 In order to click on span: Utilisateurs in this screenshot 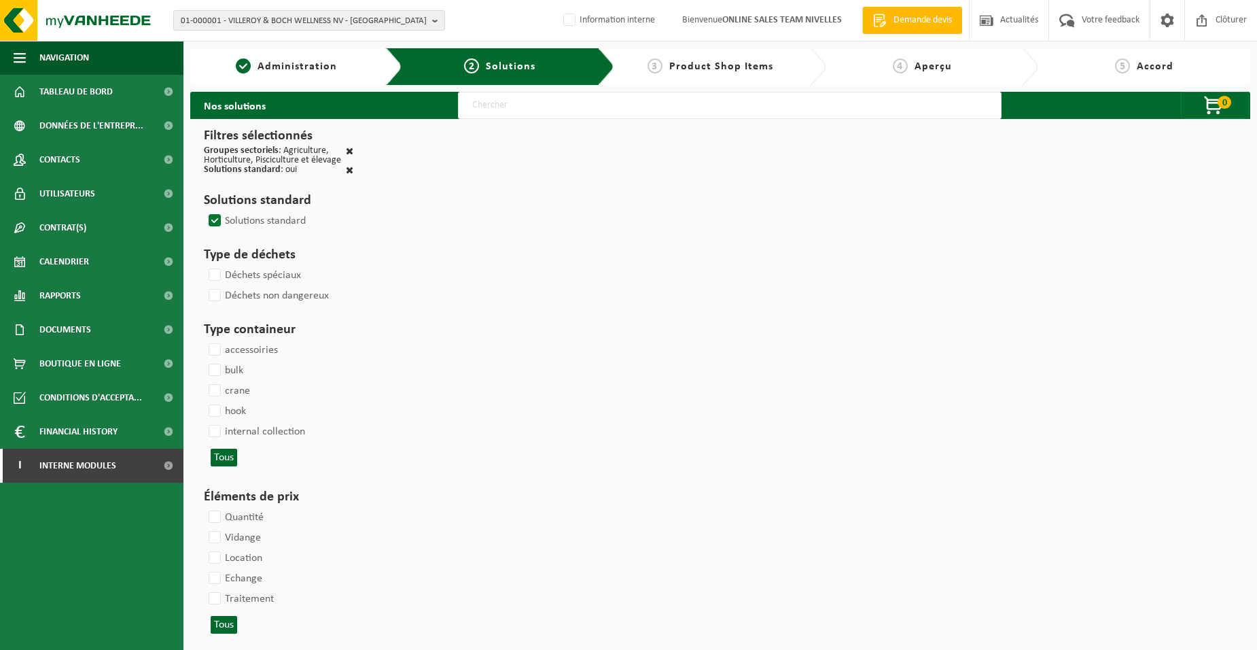, I will do `click(67, 194)`.